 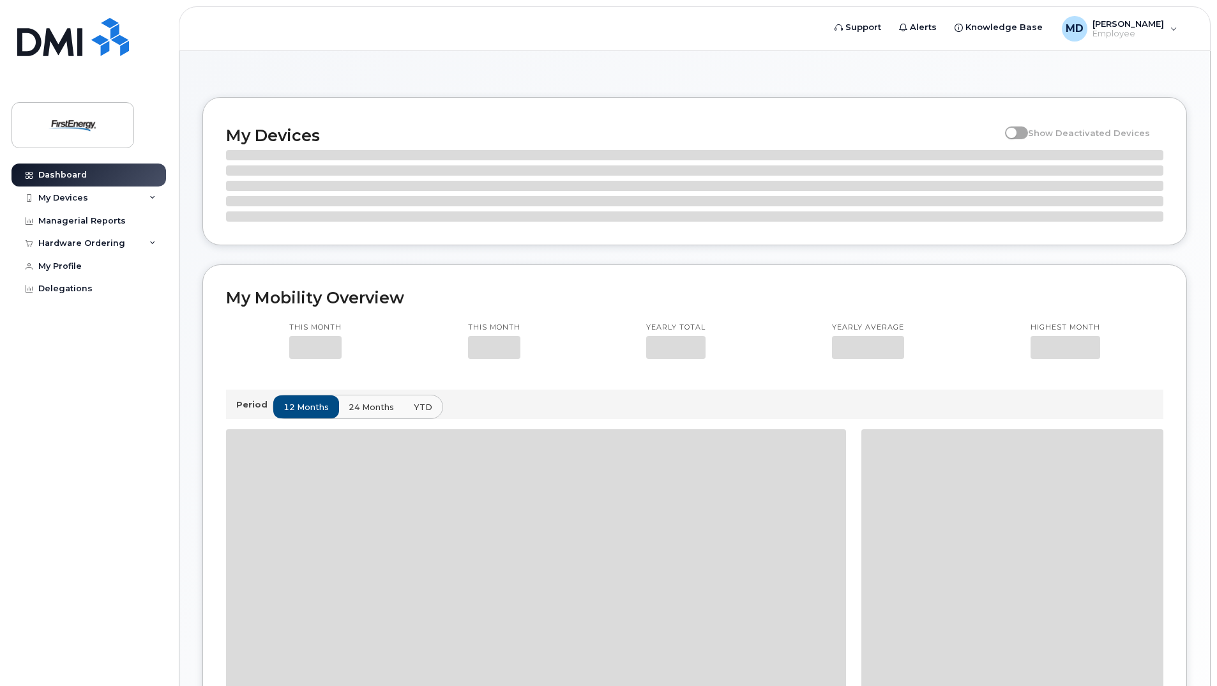 What do you see at coordinates (612, 135) in the screenshot?
I see `h2: My Devices` at bounding box center [612, 135].